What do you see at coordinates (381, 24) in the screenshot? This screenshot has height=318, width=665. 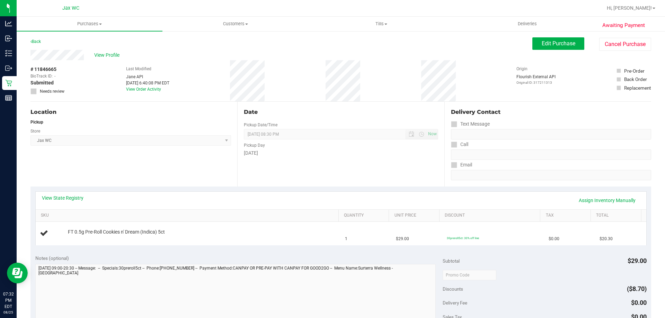 I see `a: Tills` at bounding box center [381, 24].